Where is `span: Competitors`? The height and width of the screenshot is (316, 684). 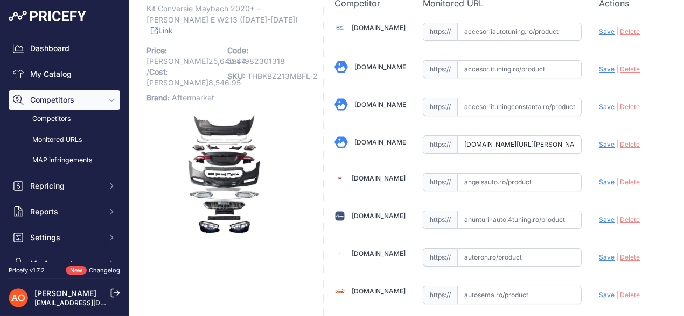 span: Competitors is located at coordinates (65, 100).